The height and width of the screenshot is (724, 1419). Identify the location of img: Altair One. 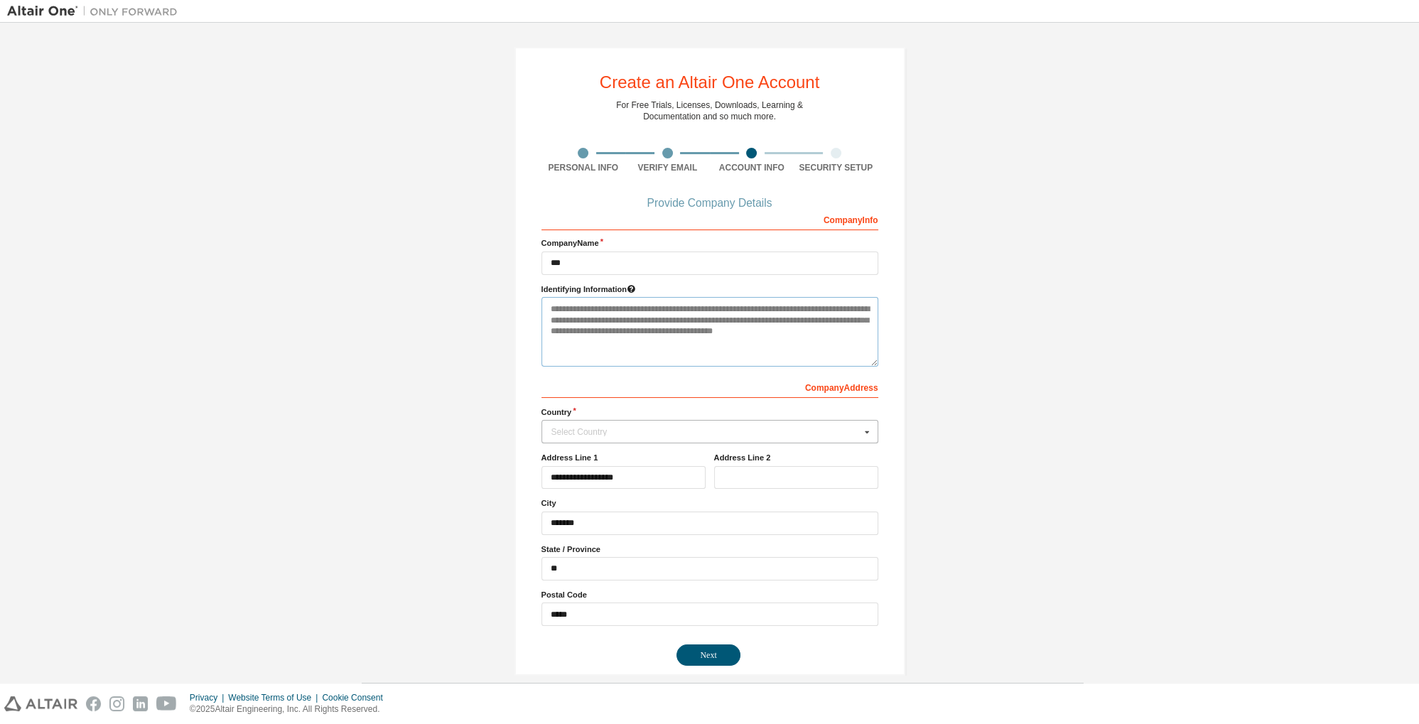
(96, 11).